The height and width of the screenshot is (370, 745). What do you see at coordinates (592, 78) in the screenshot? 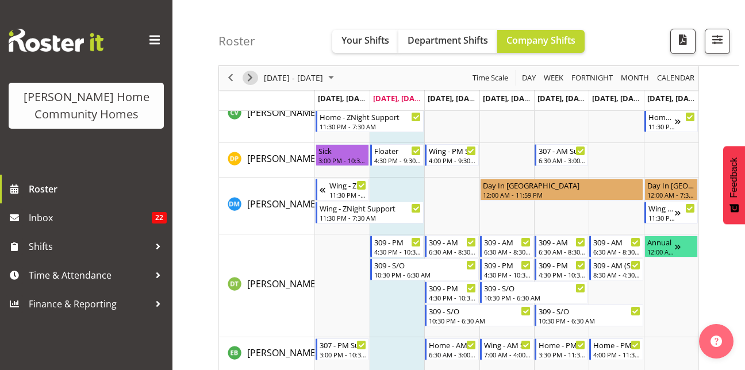
I see `button: Fortnight` at bounding box center [592, 78].